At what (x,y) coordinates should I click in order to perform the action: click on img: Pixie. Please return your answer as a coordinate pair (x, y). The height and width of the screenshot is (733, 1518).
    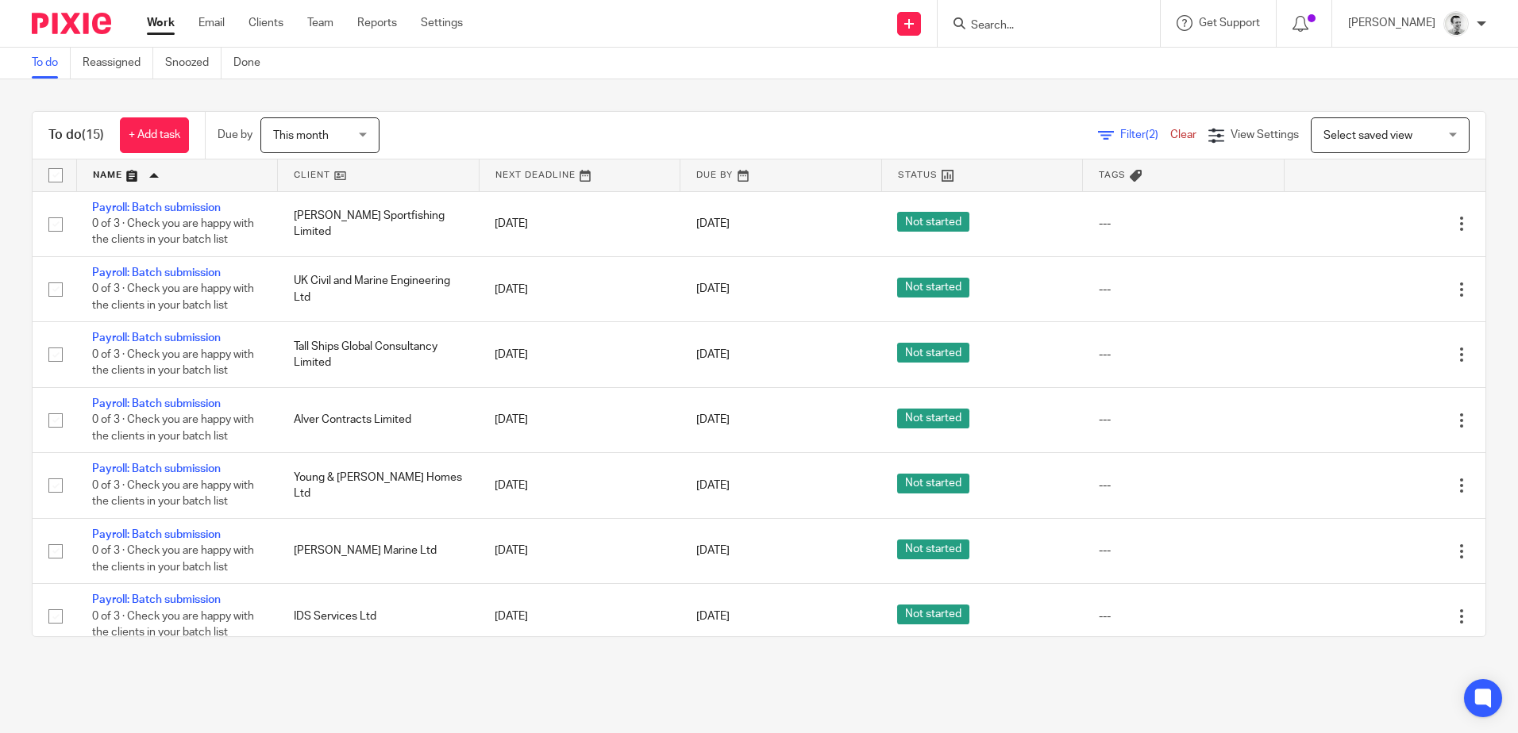
    Looking at the image, I should click on (71, 23).